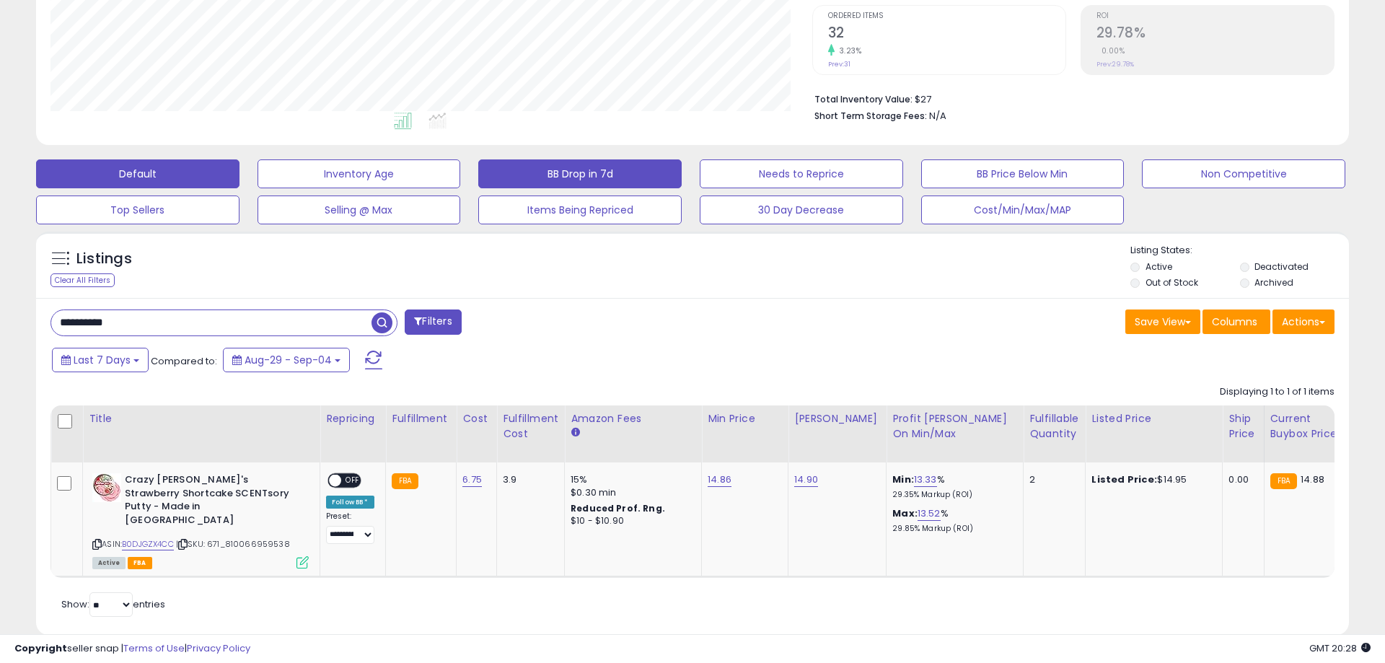 The image size is (1385, 663). Describe the element at coordinates (528, 480) in the screenshot. I see `div: 3.9` at that location.